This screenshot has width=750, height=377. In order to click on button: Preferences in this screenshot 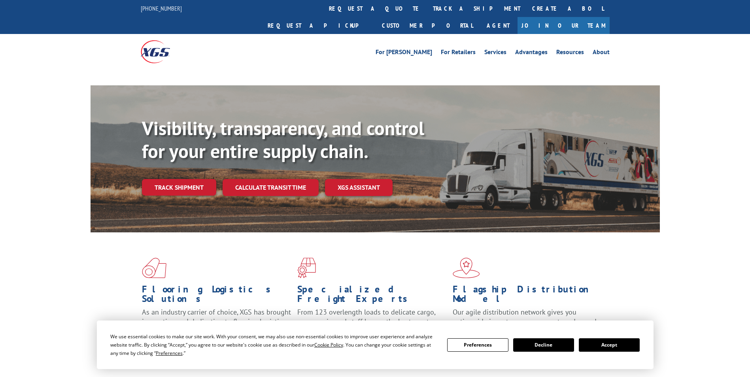, I will do `click(478, 345)`.